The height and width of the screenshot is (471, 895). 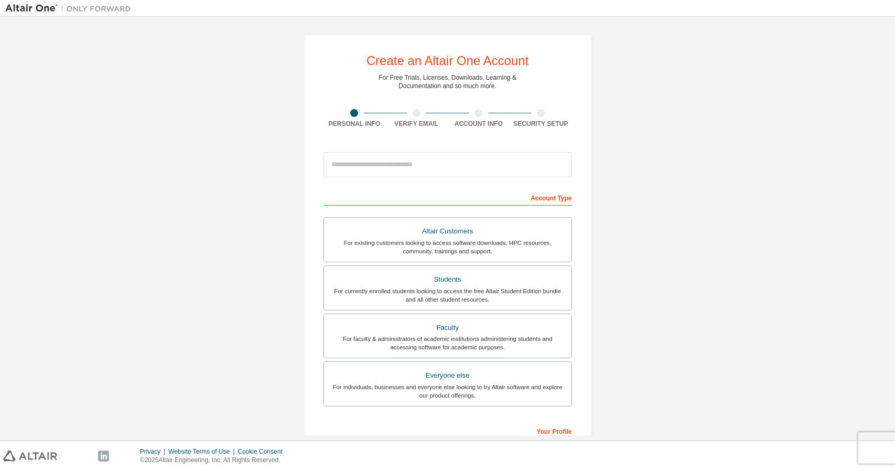 I want to click on div: For existing customers looking to access software downloads, HPC resources, community, trainings ..., so click(x=448, y=247).